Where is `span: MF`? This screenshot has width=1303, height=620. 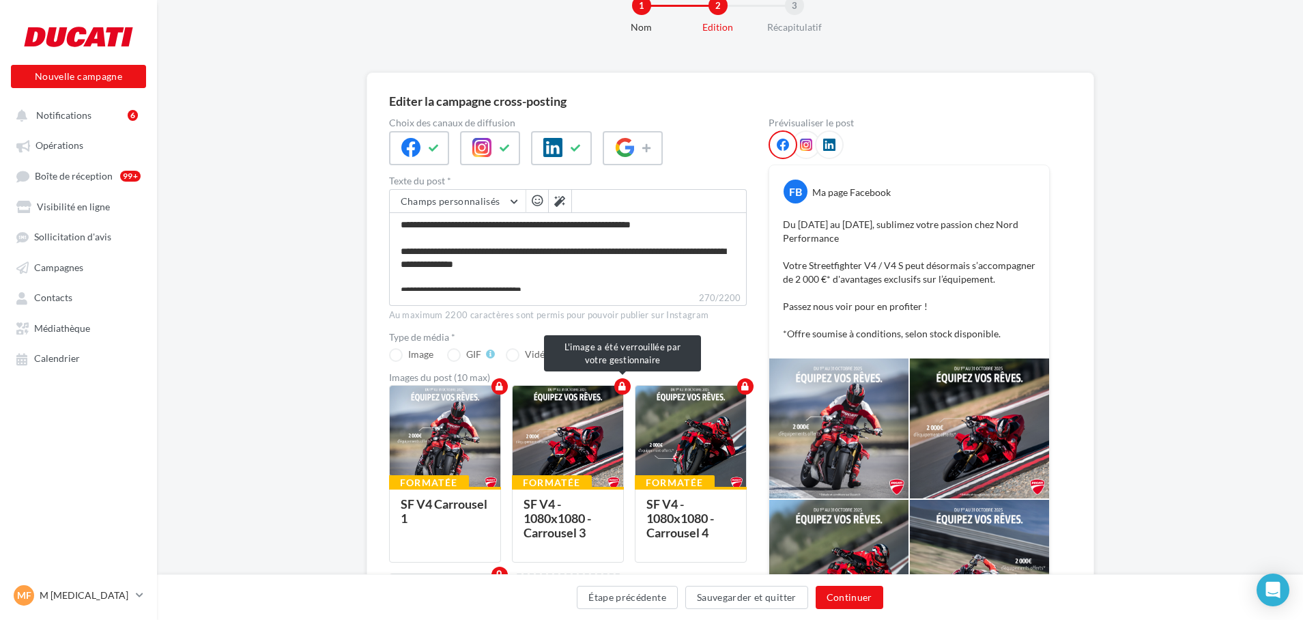 span: MF is located at coordinates (24, 595).